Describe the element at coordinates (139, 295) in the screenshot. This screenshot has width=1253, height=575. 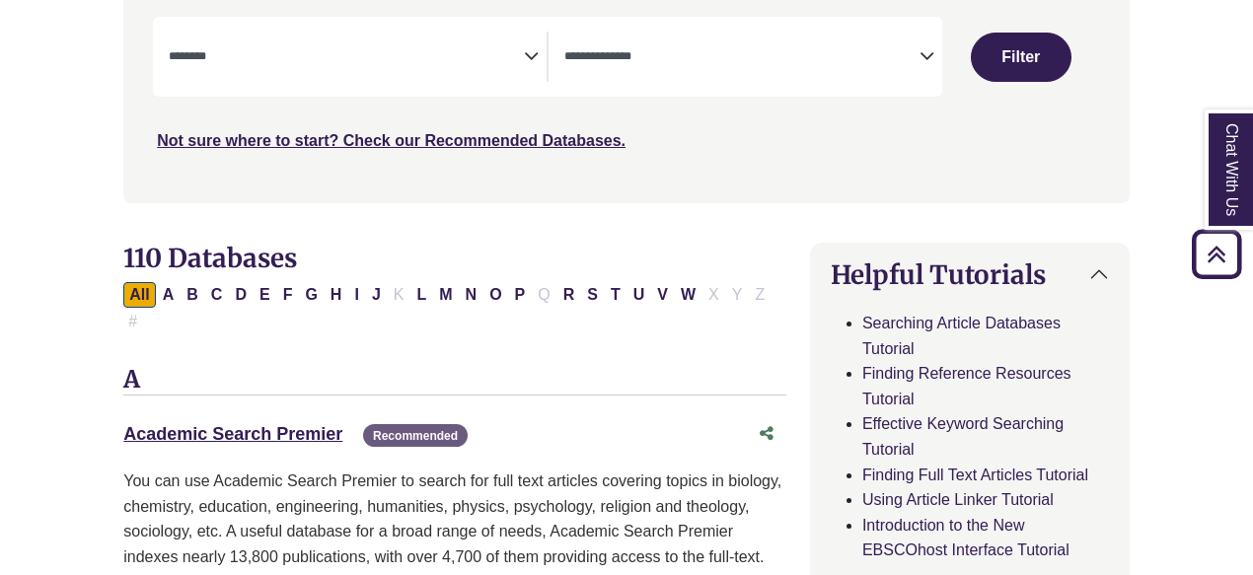
I see `button: All` at that location.